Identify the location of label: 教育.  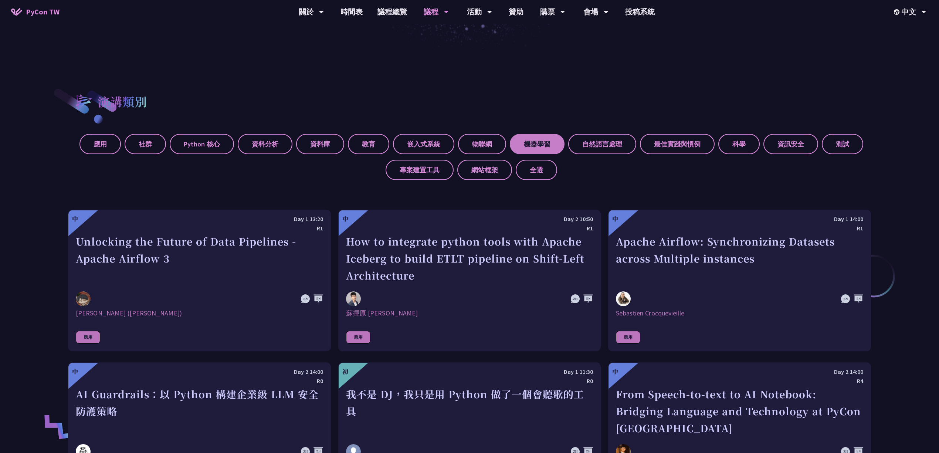
(369, 144).